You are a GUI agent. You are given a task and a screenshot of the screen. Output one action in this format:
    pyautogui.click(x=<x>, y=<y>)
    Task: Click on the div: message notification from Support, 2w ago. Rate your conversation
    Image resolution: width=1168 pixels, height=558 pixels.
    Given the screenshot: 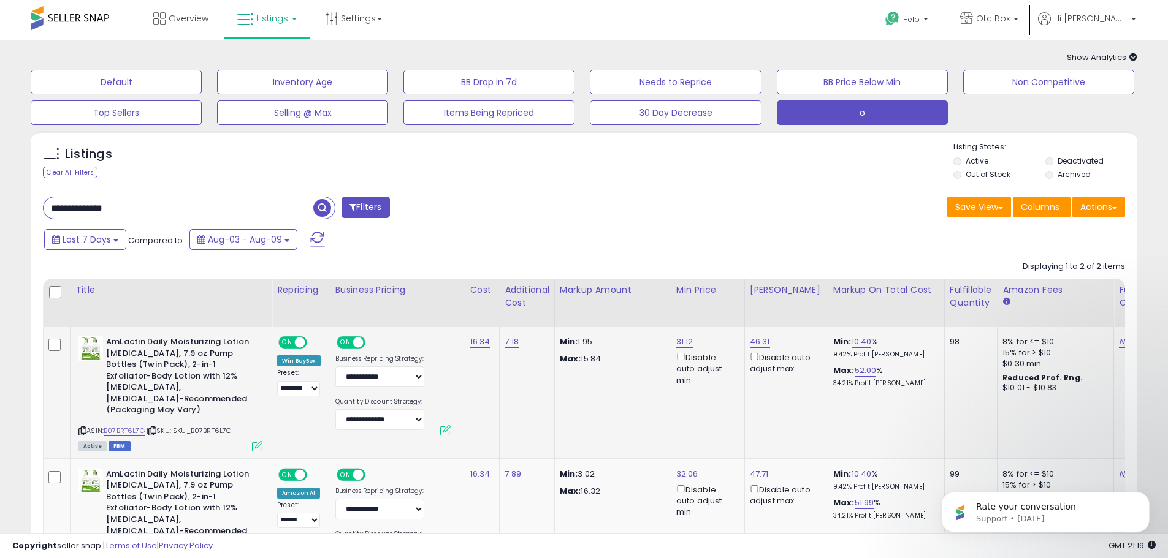 What is the action you would take?
    pyautogui.click(x=123, y=46)
    